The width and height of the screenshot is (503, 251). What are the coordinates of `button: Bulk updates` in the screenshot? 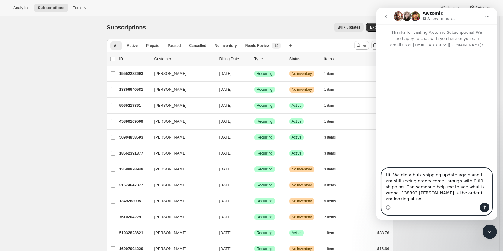 It's located at (348, 27).